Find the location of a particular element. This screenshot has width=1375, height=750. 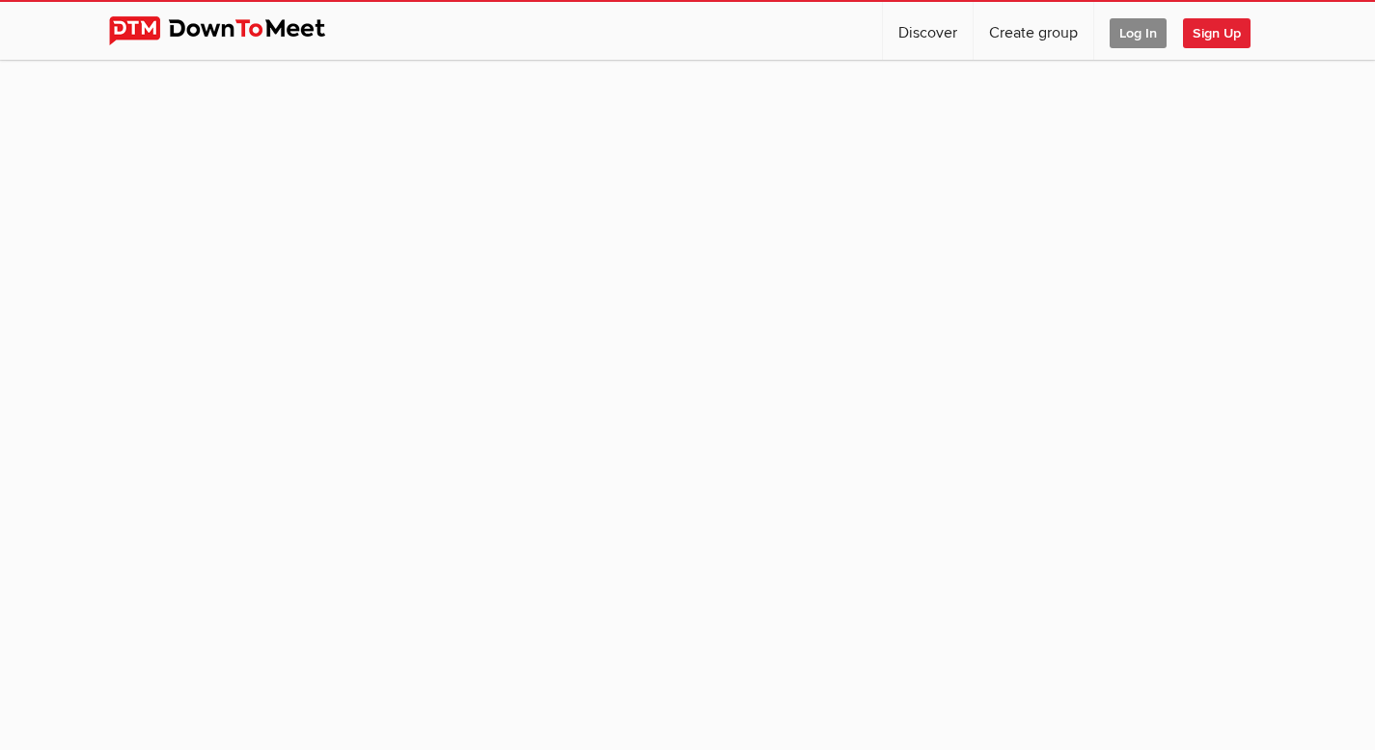

span: Sign Up is located at coordinates (1216, 33).